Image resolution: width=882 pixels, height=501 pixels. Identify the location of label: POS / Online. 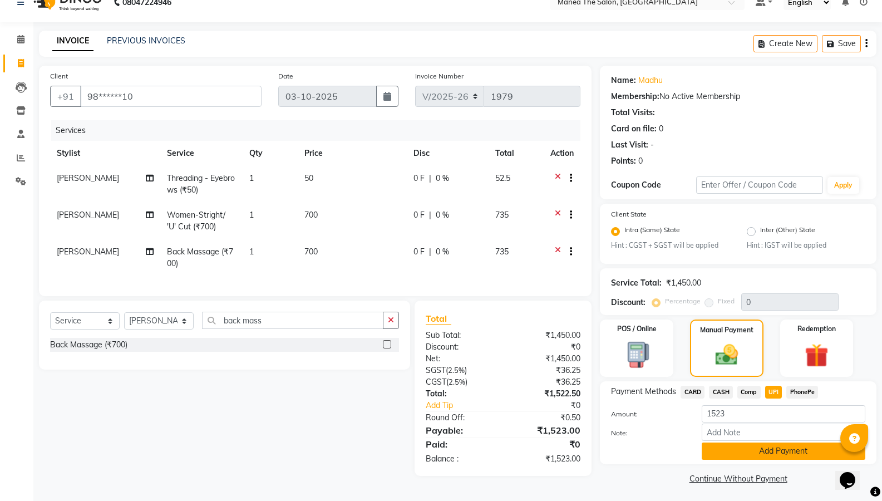
(636, 329).